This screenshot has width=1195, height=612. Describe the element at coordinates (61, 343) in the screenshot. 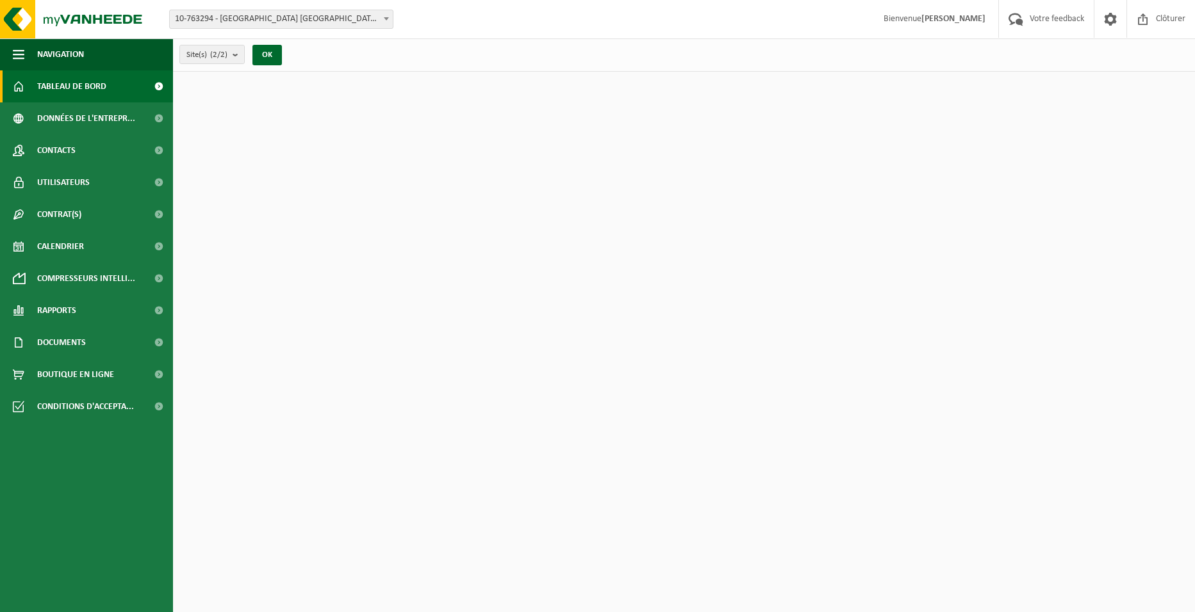

I see `span: Documents` at that location.